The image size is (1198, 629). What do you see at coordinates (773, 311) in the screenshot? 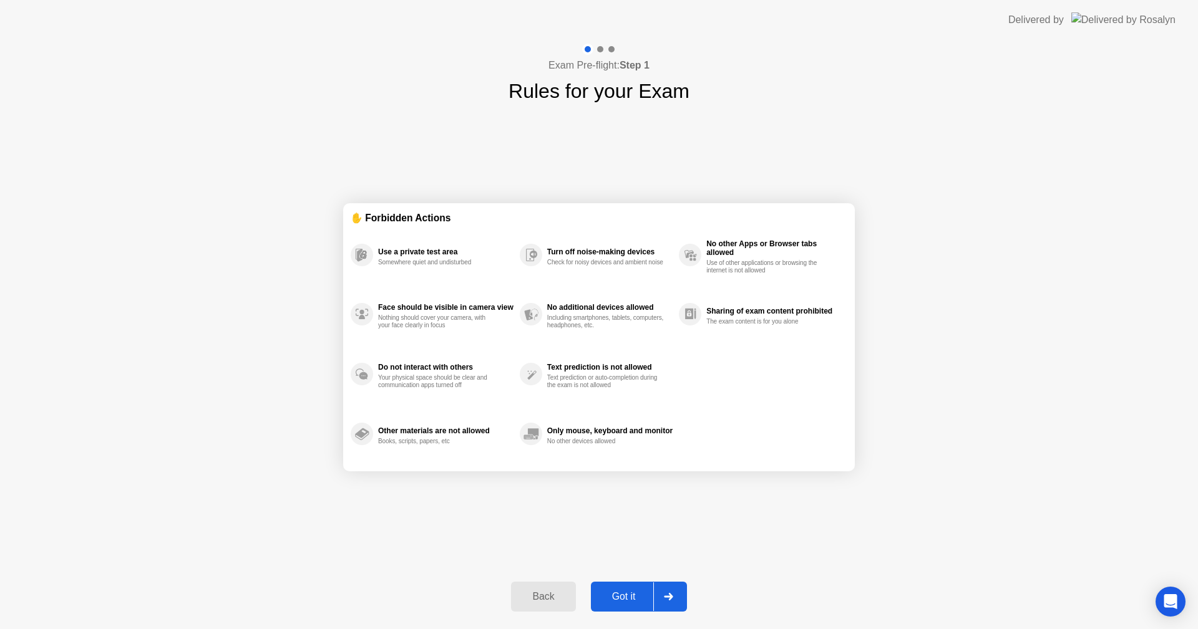
I see `div: Sharing of exam content prohibited` at bounding box center [773, 311].